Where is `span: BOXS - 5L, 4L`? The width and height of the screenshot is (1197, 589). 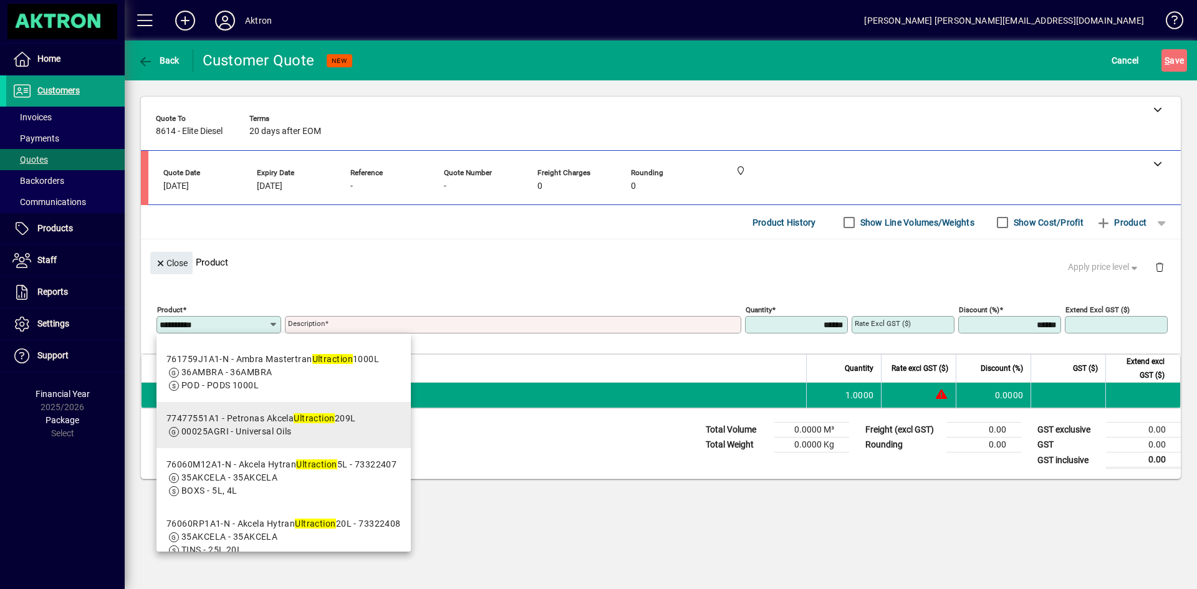 span: BOXS - 5L, 4L is located at coordinates (210, 491).